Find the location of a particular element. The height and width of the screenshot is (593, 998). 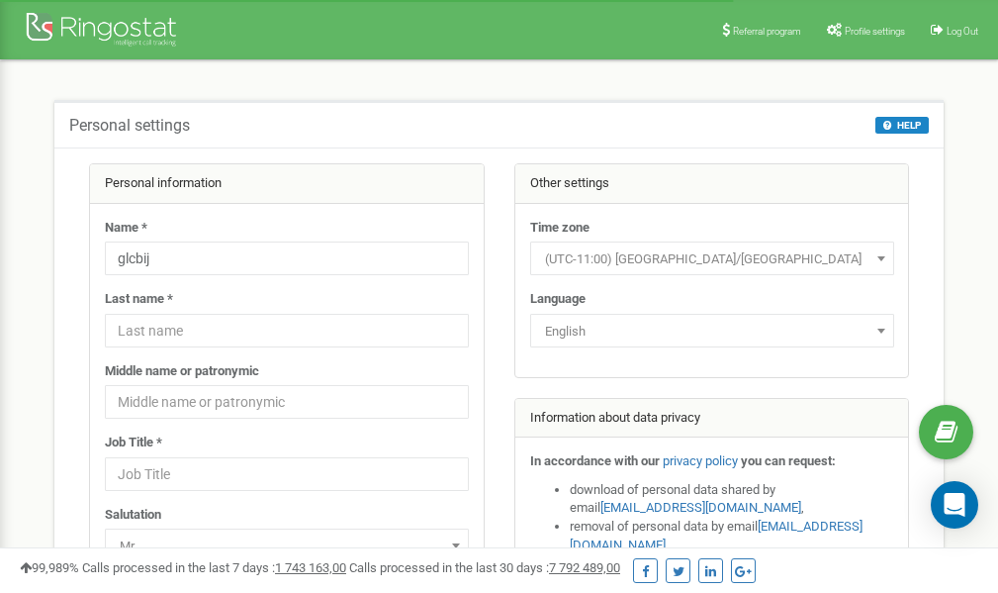

input: Middle name or patronymic is located at coordinates (287, 402).